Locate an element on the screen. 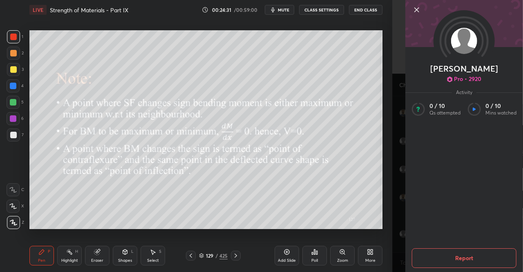 This screenshot has width=523, height=272. div: C is located at coordinates (15, 190).